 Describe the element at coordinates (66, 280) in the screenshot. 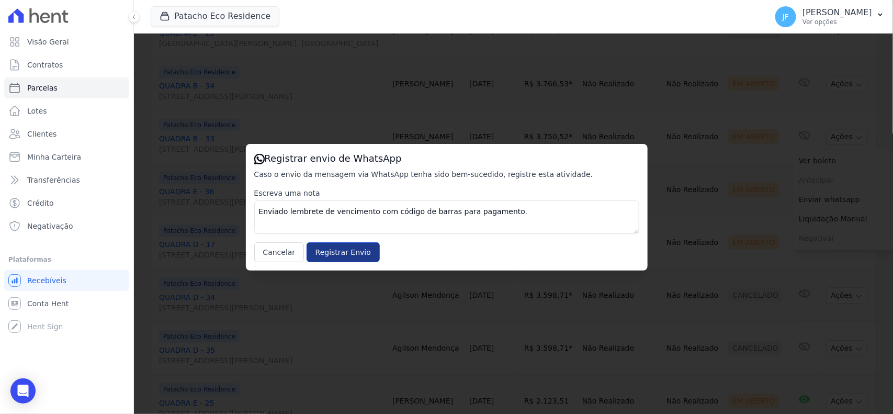

I see `a: Recebíveis` at that location.